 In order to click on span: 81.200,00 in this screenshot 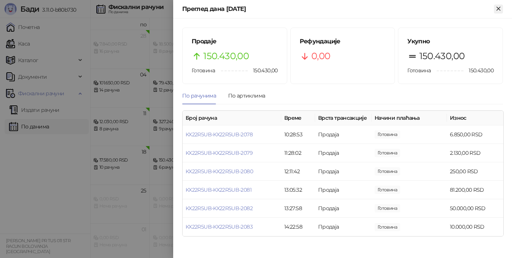, I will do `click(387, 190)`.